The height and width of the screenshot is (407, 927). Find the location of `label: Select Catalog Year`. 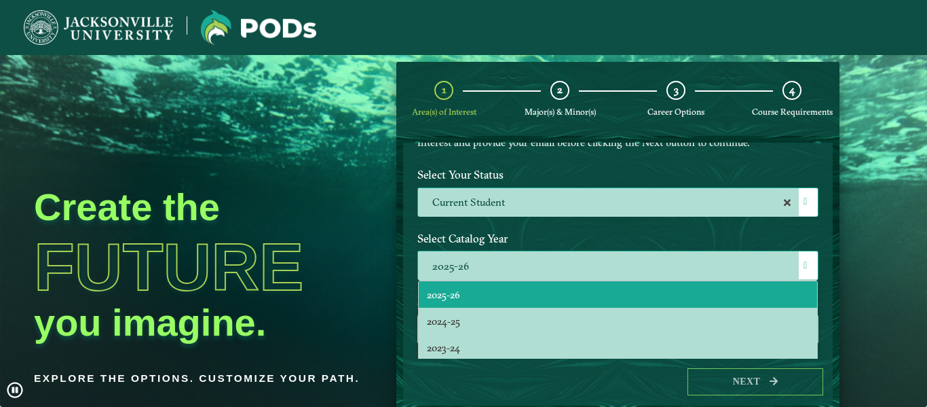

label: Select Catalog Year is located at coordinates (618, 238).